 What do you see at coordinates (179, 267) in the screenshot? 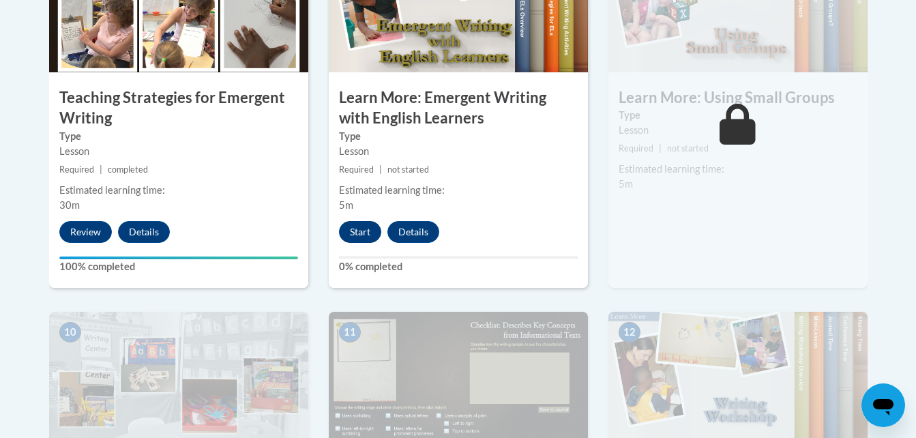
I see `label: 100% completed` at bounding box center [179, 267].